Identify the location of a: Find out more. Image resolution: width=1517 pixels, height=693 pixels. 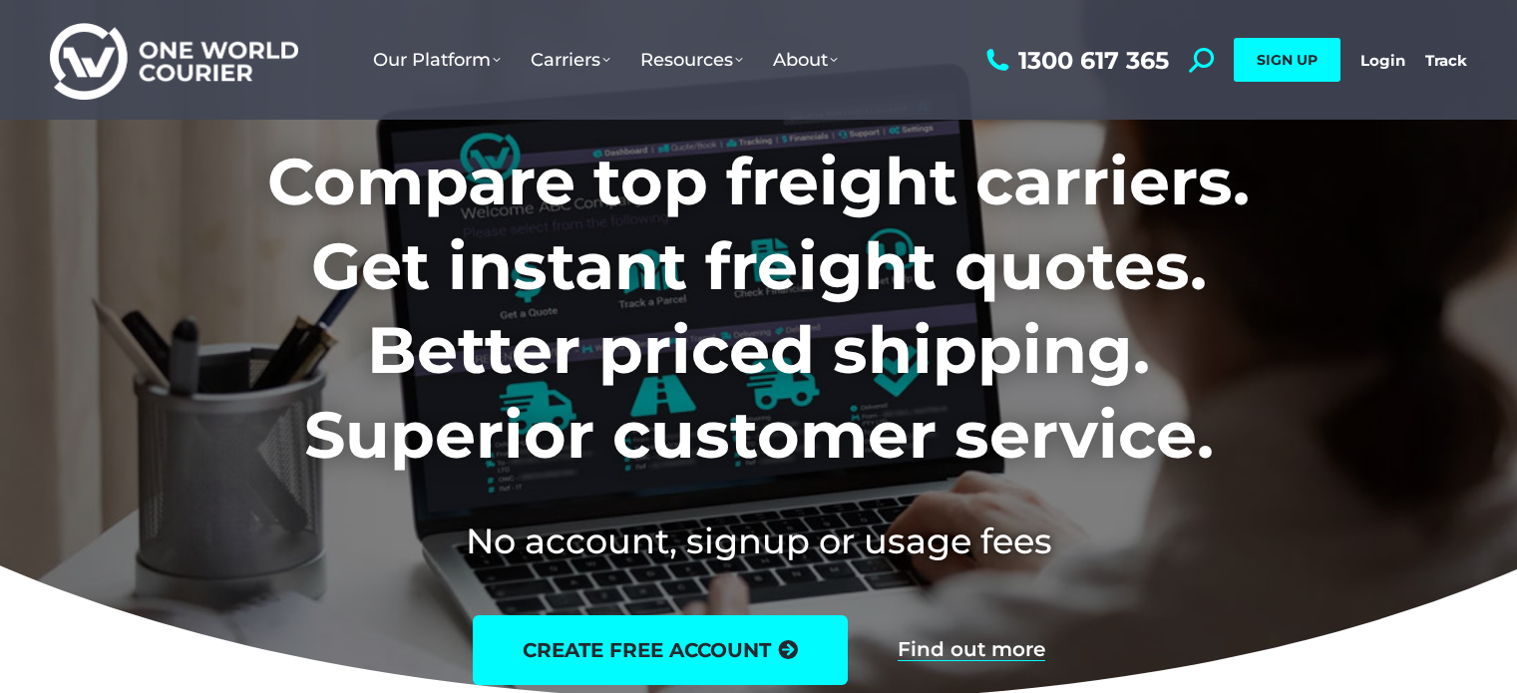
(972, 650).